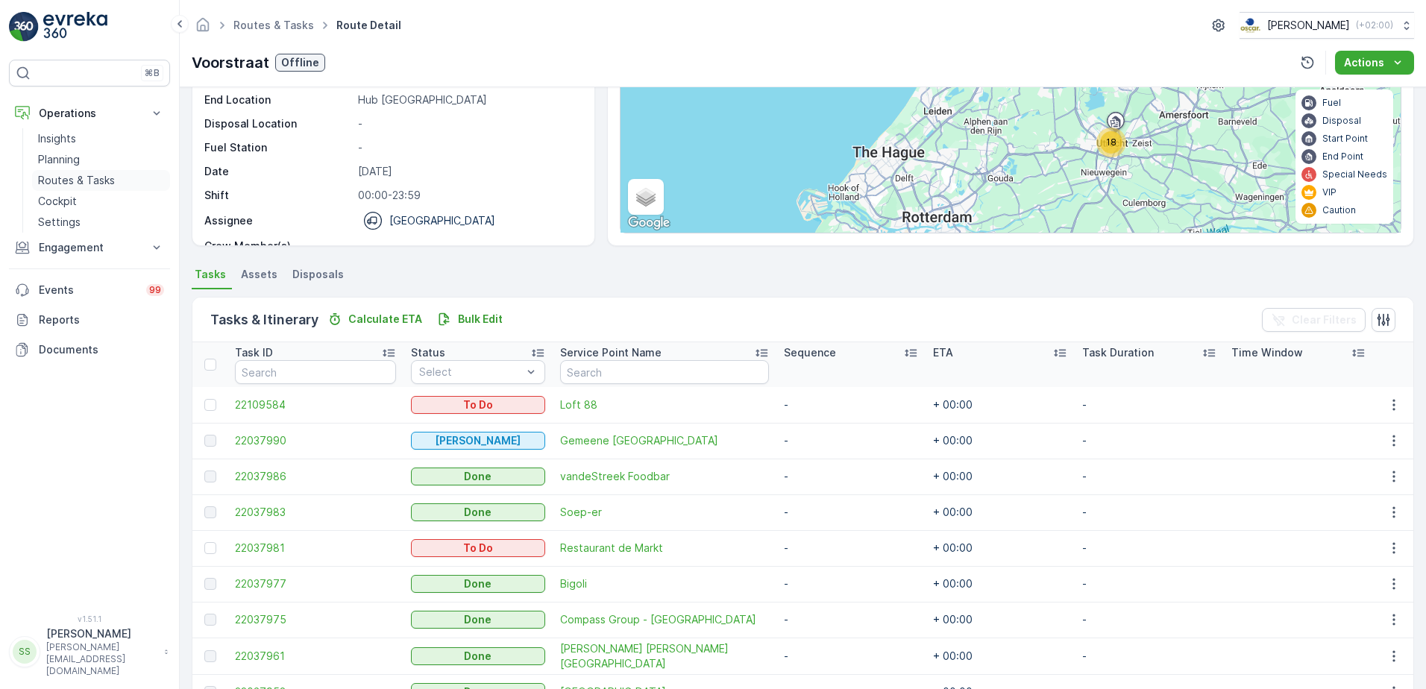 This screenshot has width=1426, height=689. What do you see at coordinates (264, 320) in the screenshot?
I see `p: Tasks & Itinerary` at bounding box center [264, 320].